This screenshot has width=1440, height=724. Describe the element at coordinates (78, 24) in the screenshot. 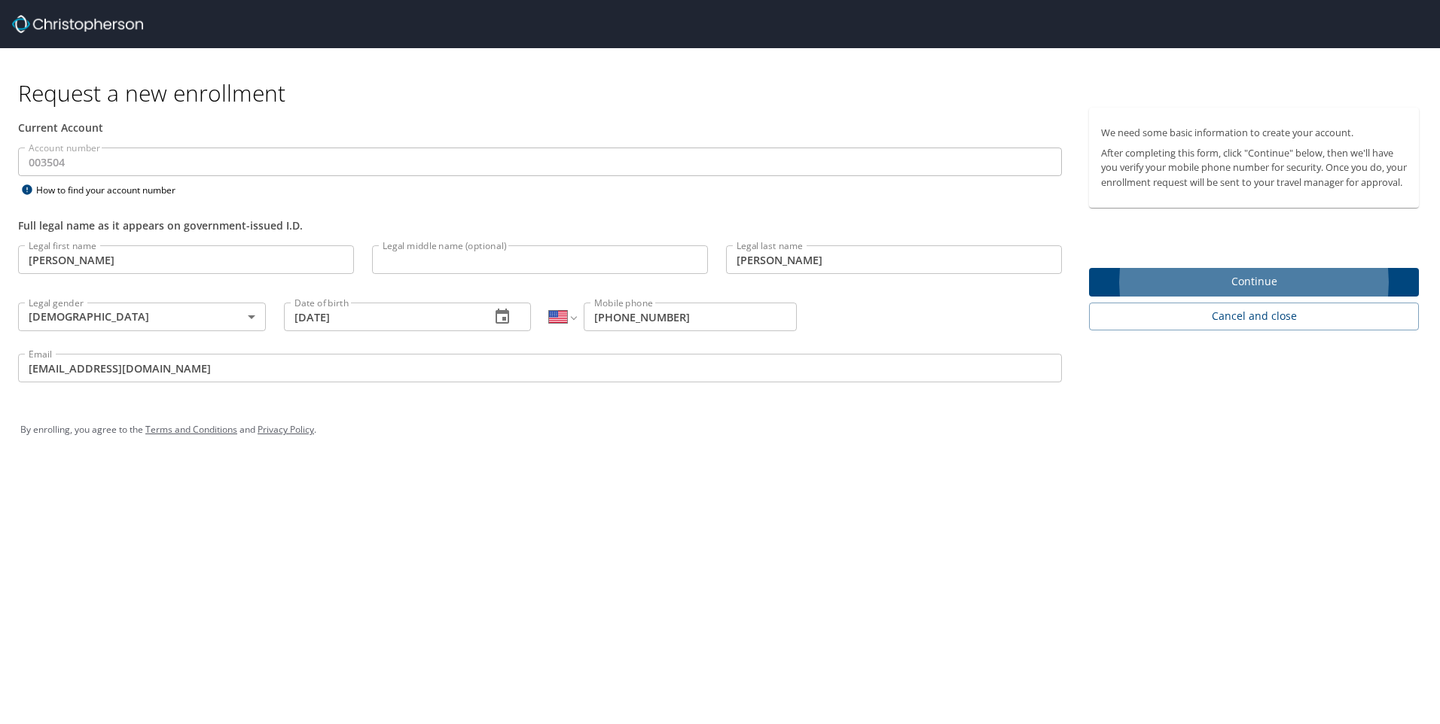

I see `img: cbt logo` at that location.